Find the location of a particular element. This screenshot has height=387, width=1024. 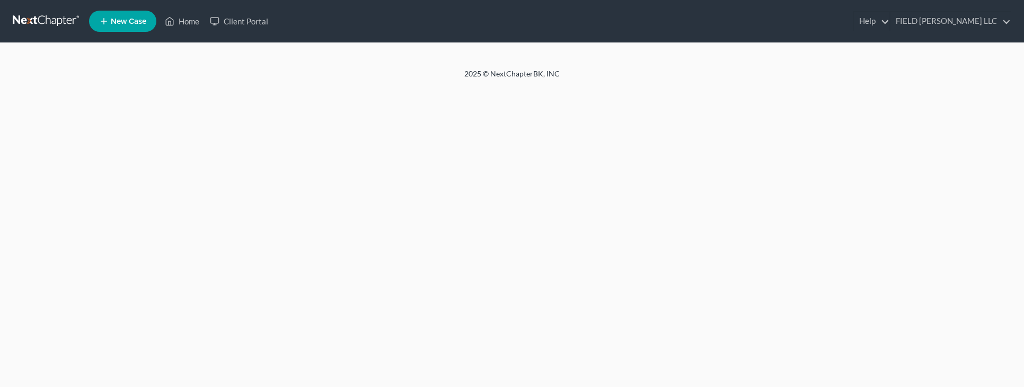

a: Home is located at coordinates (182, 21).